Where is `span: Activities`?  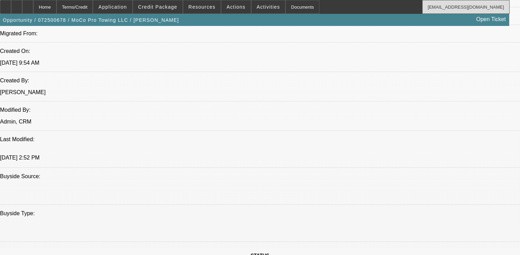 span: Activities is located at coordinates (269, 7).